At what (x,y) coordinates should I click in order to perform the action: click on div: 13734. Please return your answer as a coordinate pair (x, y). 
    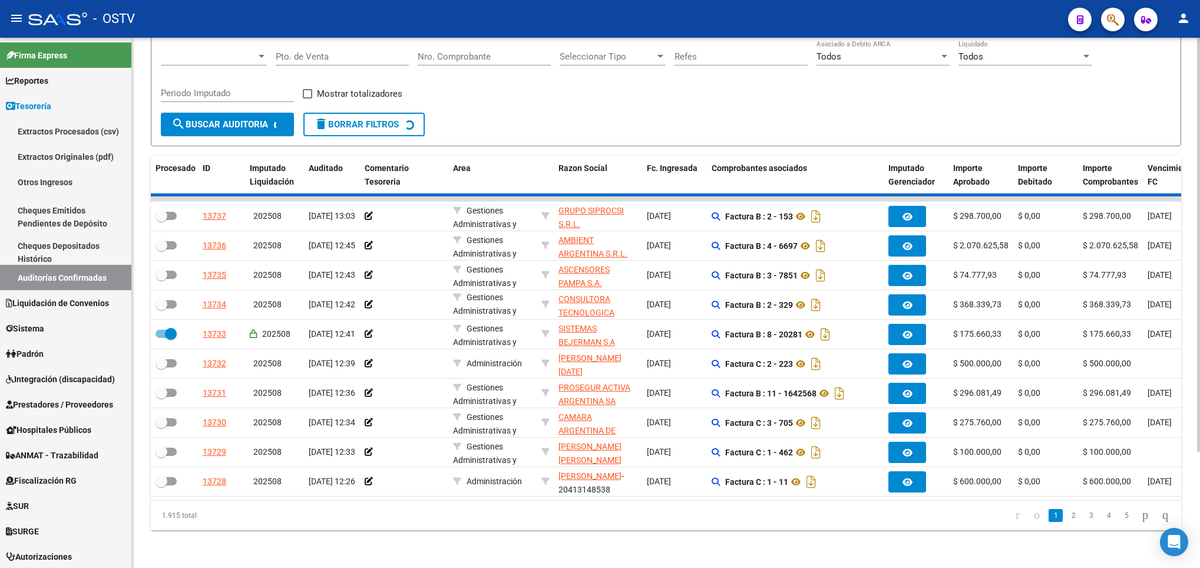
    Looking at the image, I should click on (215, 304).